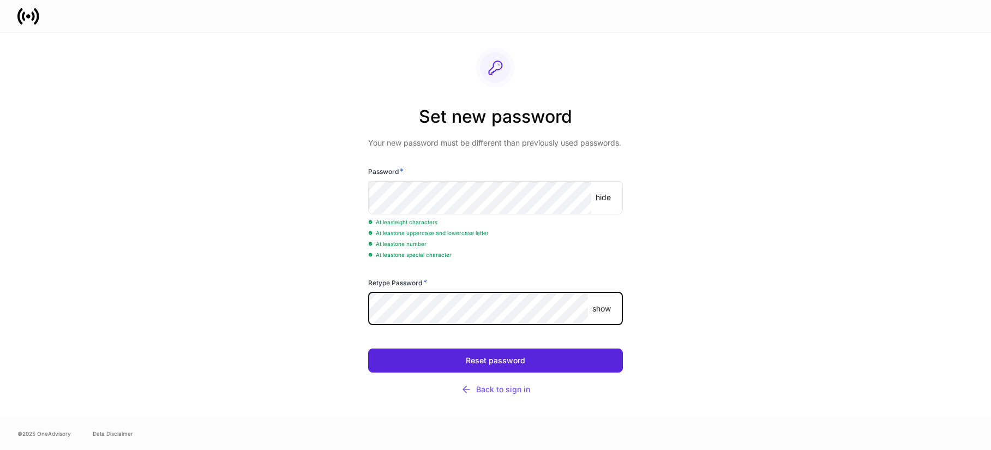  Describe the element at coordinates (409, 255) in the screenshot. I see `span: At least one special character` at that location.